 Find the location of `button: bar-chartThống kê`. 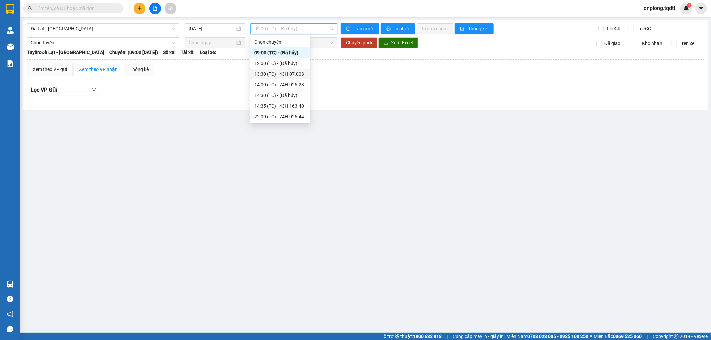

button: bar-chartThống kê is located at coordinates (474, 29).